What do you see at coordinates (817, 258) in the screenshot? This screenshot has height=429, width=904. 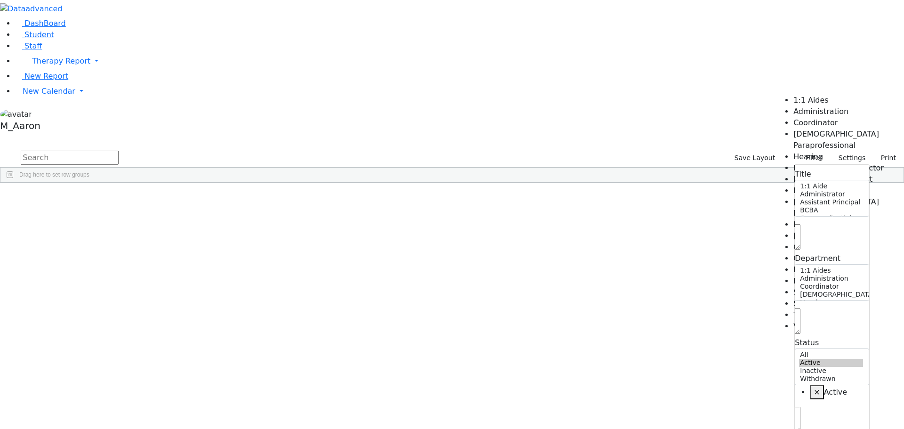 I see `label: Department` at bounding box center [817, 258].